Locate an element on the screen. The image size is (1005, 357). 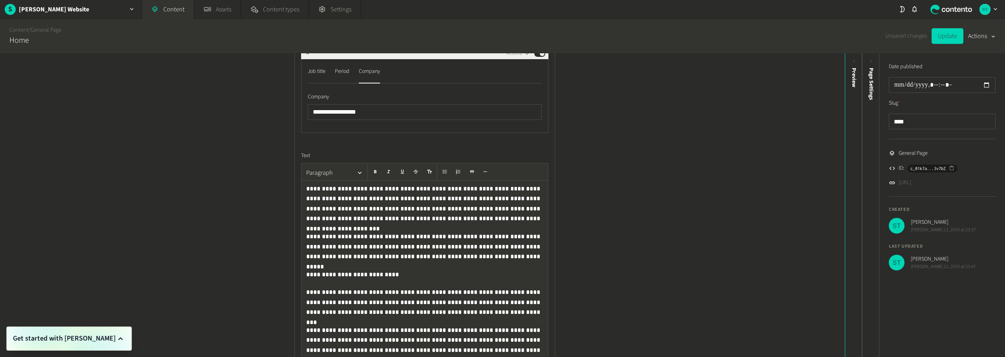
span: Text is located at coordinates (305, 156).